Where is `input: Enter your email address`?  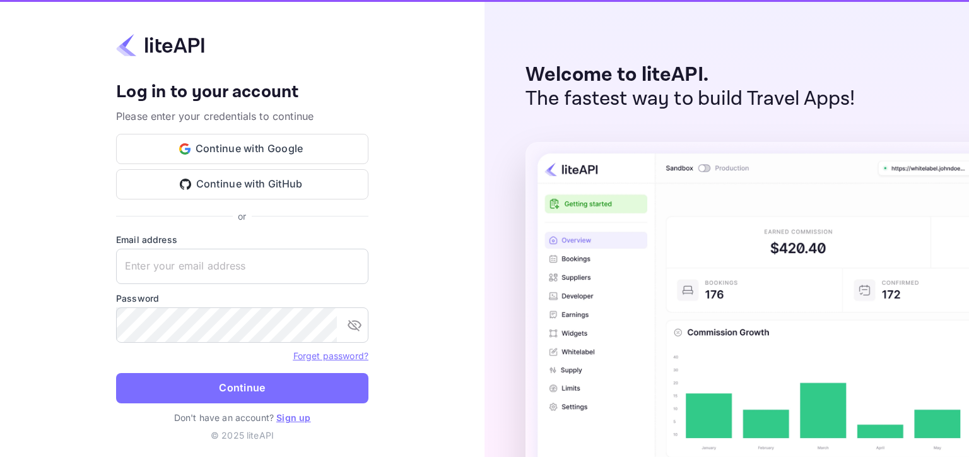
input: Enter your email address is located at coordinates (242, 266).